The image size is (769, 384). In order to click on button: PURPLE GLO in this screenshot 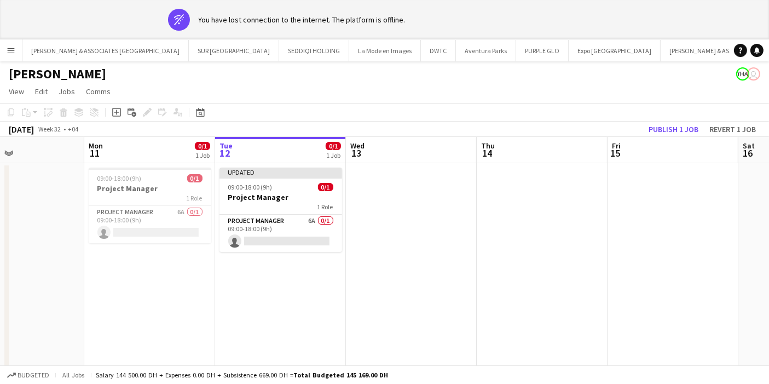, I will do `click(543, 50)`.